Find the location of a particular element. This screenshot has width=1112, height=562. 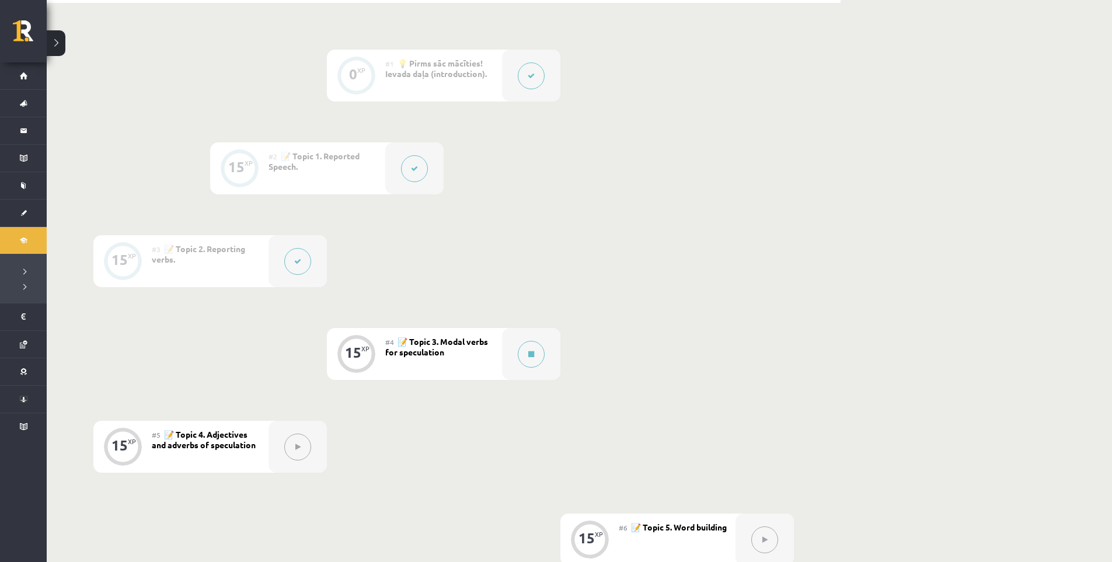

div: 0 is located at coordinates (353, 74).